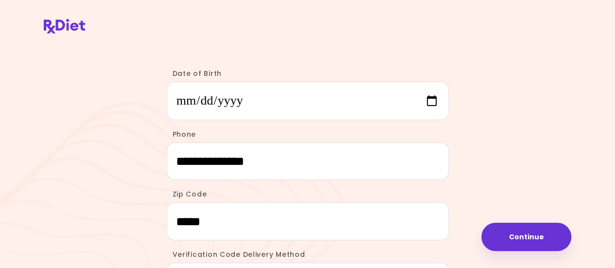 The height and width of the screenshot is (268, 615). I want to click on label: Date of Birth, so click(194, 73).